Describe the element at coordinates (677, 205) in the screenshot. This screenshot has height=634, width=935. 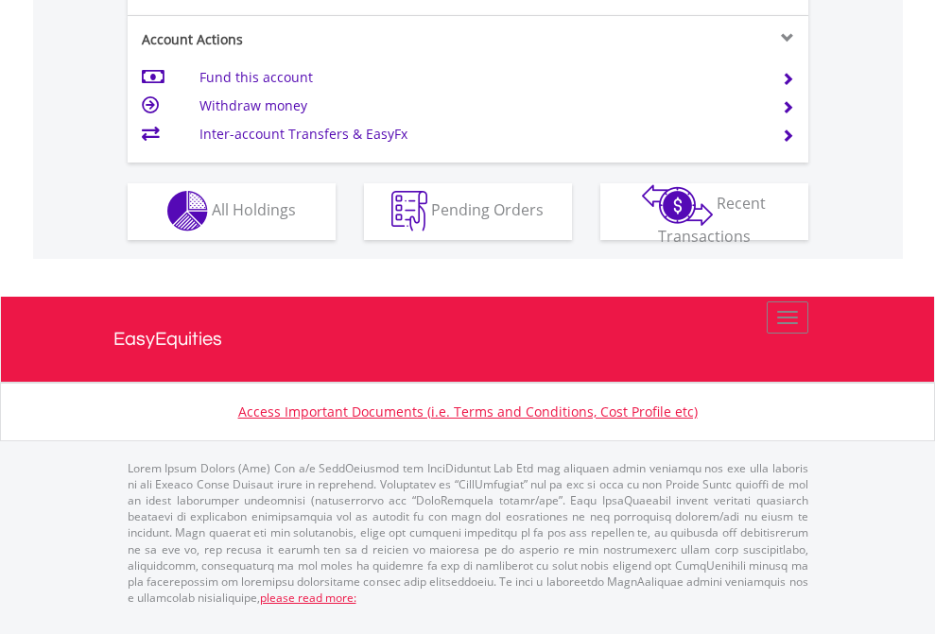
I see `img: transactions-zar-wht.png` at that location.